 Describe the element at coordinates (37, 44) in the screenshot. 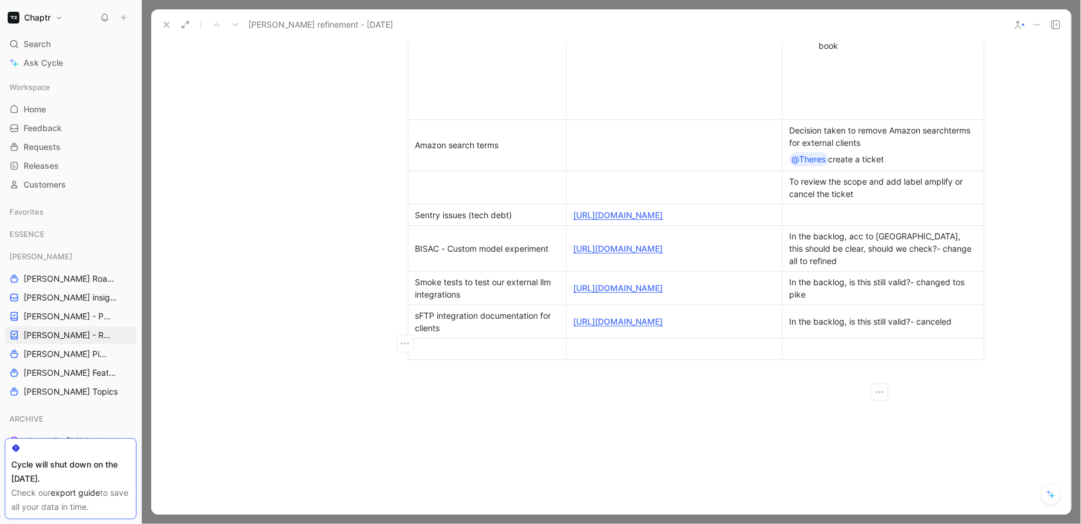

I see `span: Search` at that location.